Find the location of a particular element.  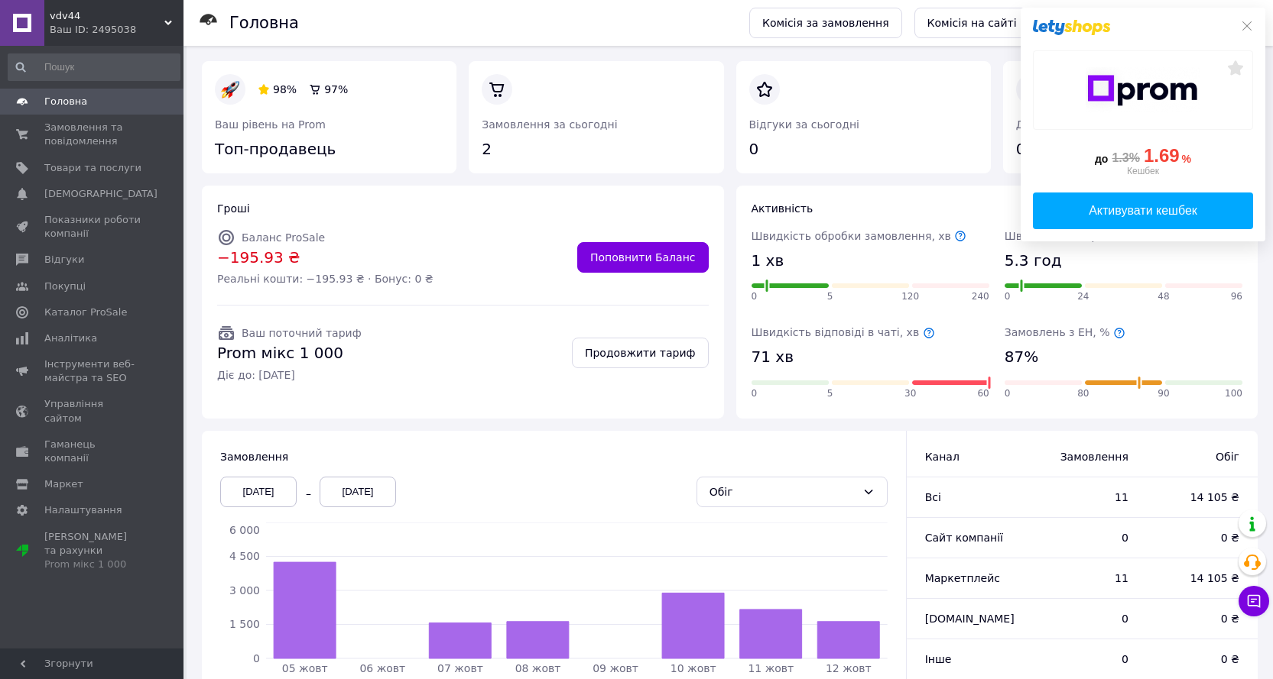

span: 87% is located at coordinates (1021, 357).